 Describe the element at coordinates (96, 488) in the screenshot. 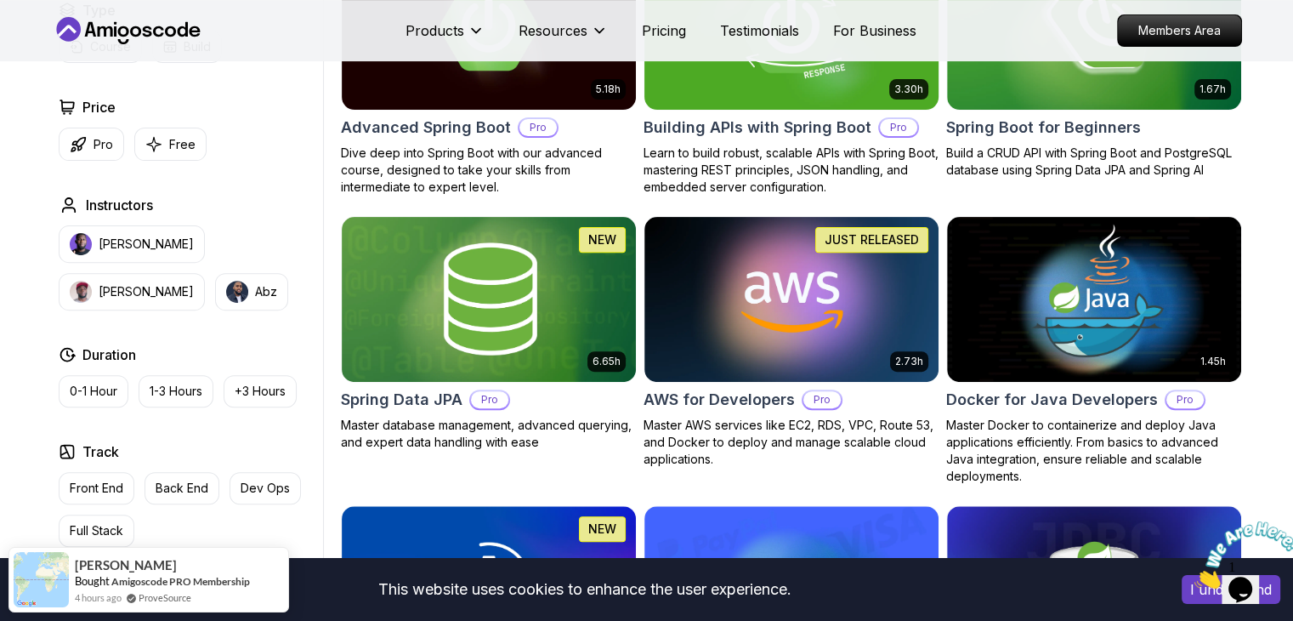

I see `button: Front End` at that location.